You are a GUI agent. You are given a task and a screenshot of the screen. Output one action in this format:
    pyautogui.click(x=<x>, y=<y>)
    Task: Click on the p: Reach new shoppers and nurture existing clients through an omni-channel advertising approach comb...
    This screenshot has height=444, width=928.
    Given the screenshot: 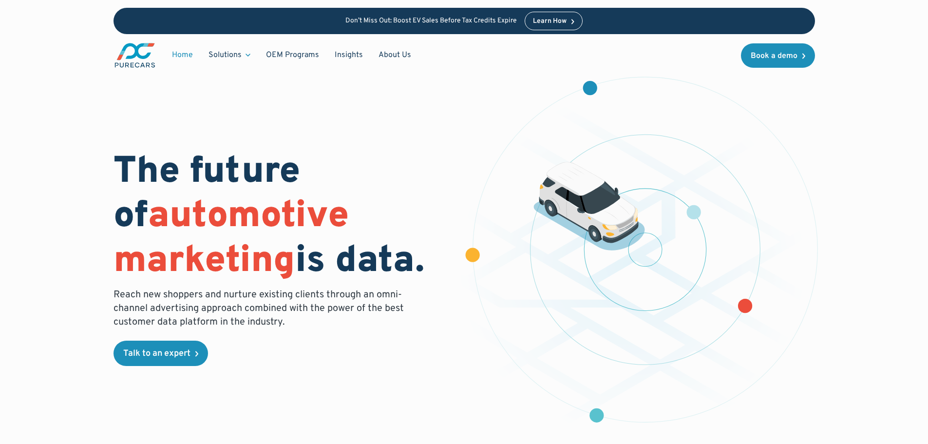 What is the action you would take?
    pyautogui.click(x=262, y=308)
    